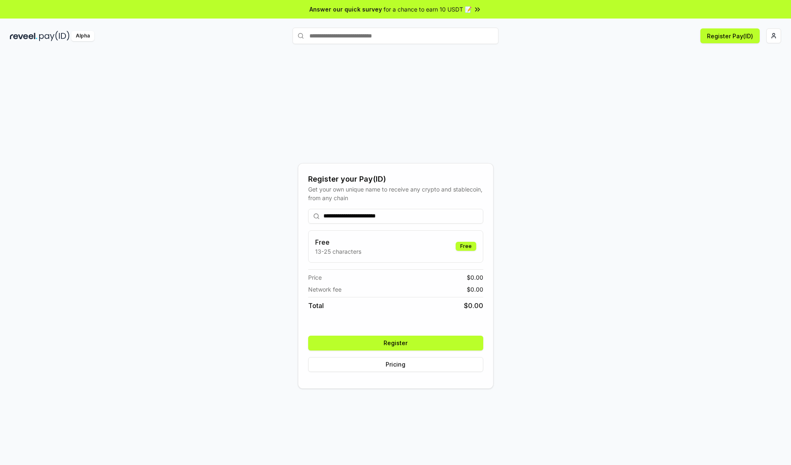 The width and height of the screenshot is (791, 465). I want to click on span: Total, so click(316, 306).